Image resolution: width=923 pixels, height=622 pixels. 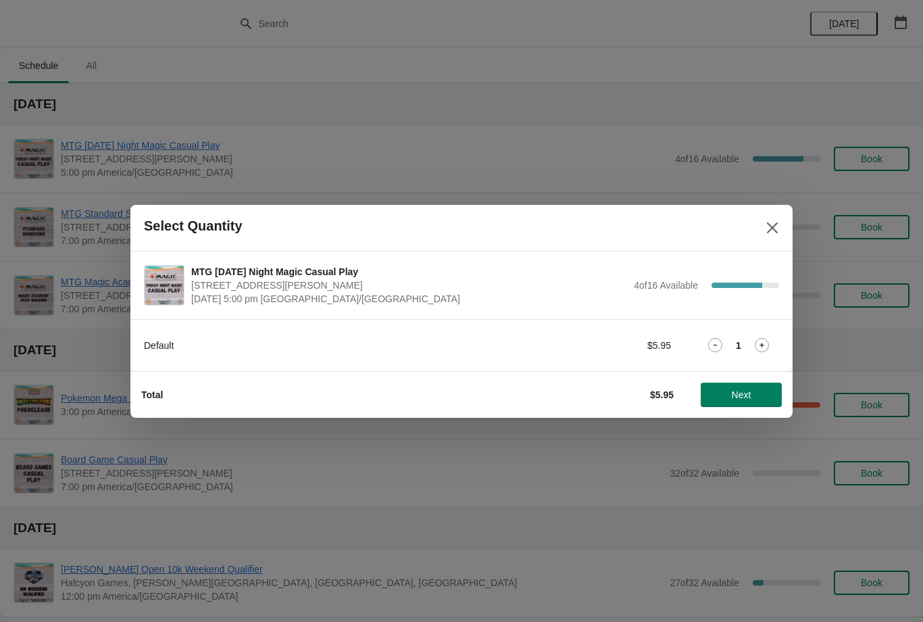 I want to click on img: MTG Friday Night Magic Casual Play | 2040 Louetta Rd Ste I Spring, TX 77388 | September 12 | 5:00..., so click(x=164, y=285).